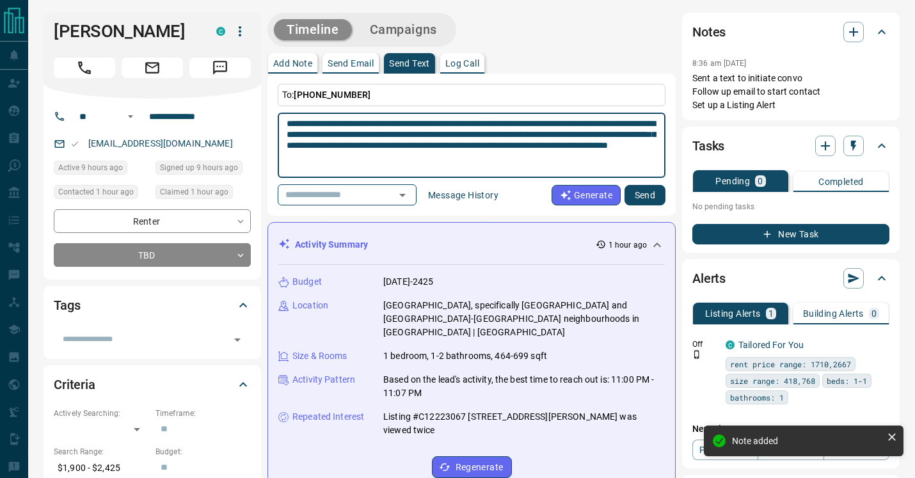  Describe the element at coordinates (320, 356) in the screenshot. I see `p: Size & Rooms` at that location.